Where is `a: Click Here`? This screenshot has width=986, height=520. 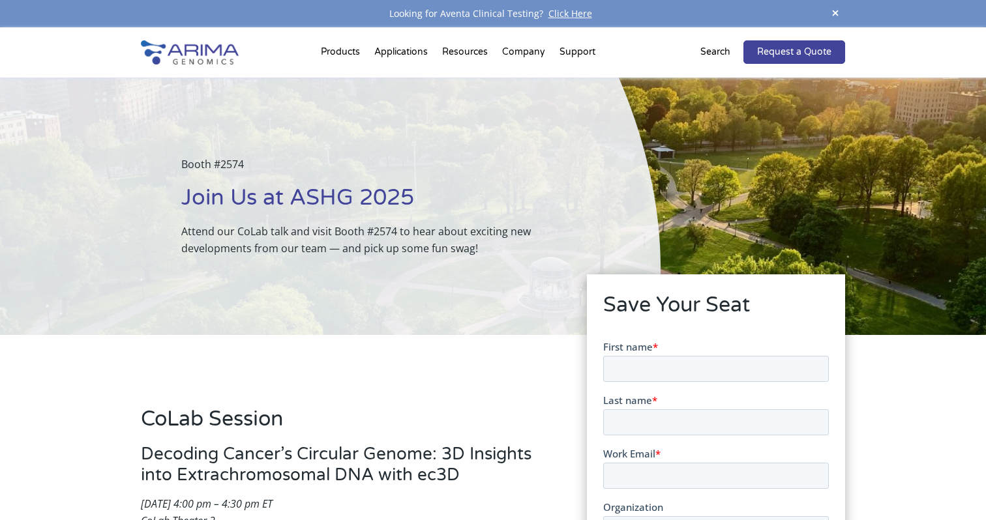 a: Click Here is located at coordinates (570, 13).